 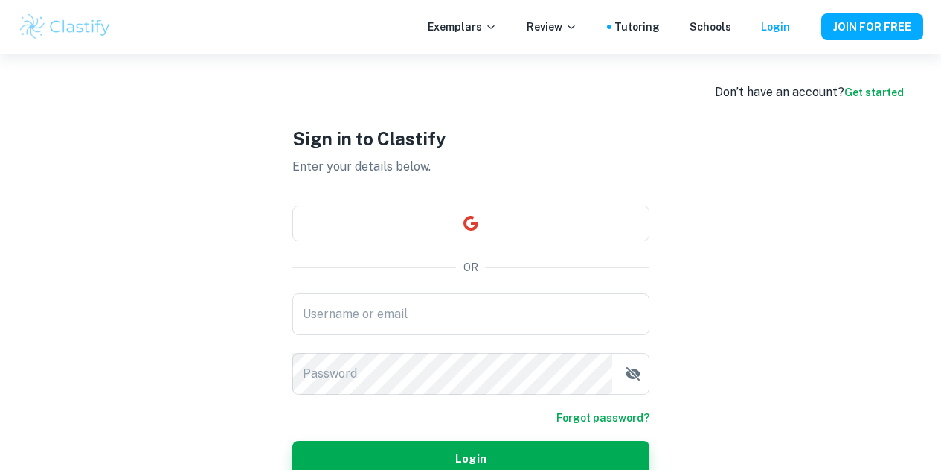 I want to click on h1: Sign in to Clastify, so click(x=471, y=138).